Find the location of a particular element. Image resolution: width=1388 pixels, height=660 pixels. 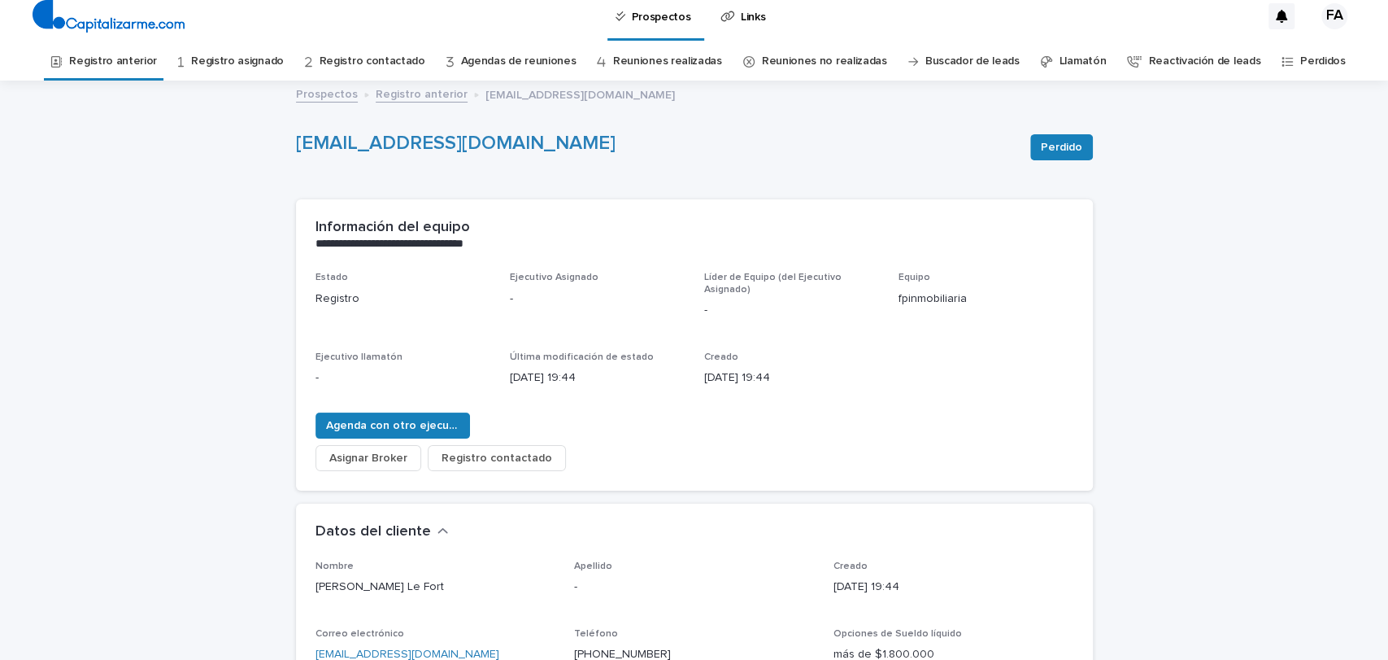

a: Reactivación de leads is located at coordinates (1205, 61).